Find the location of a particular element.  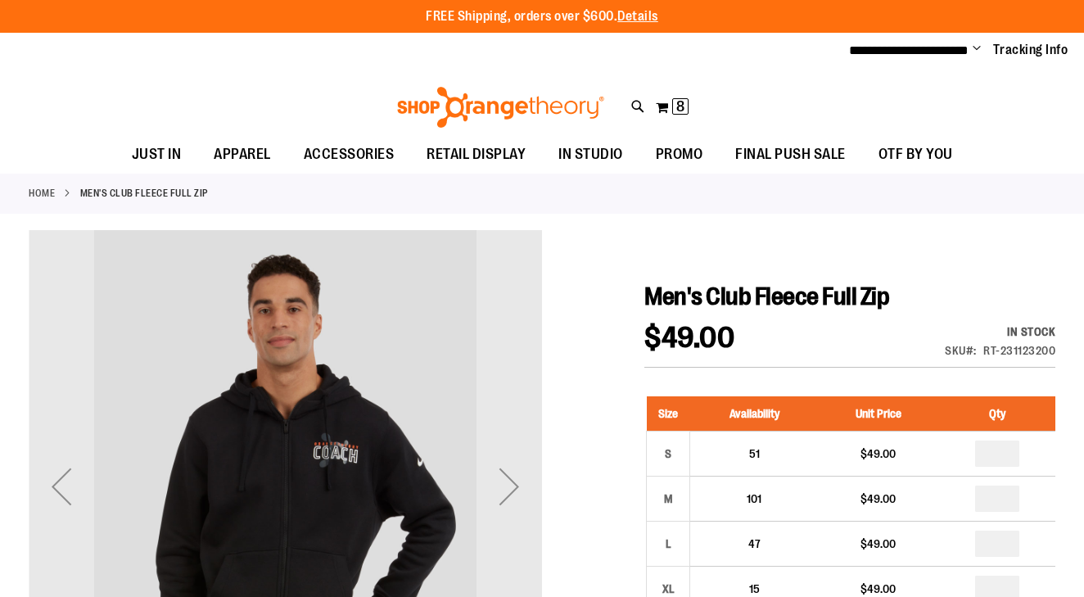

div: S is located at coordinates (668, 453).